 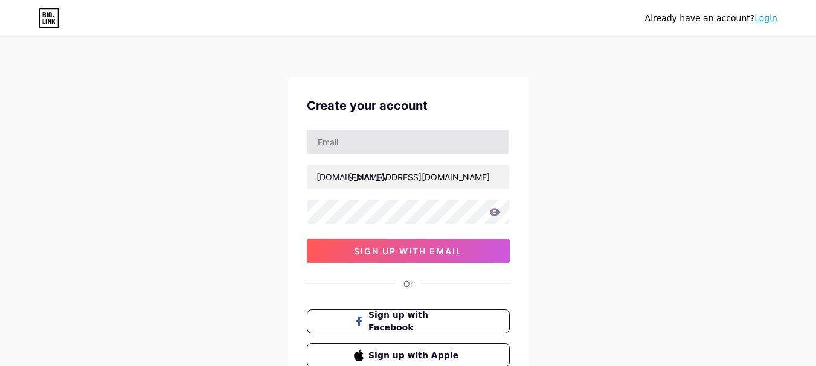 What do you see at coordinates (408, 322) in the screenshot?
I see `a: Sign up with Facebook` at bounding box center [408, 322].